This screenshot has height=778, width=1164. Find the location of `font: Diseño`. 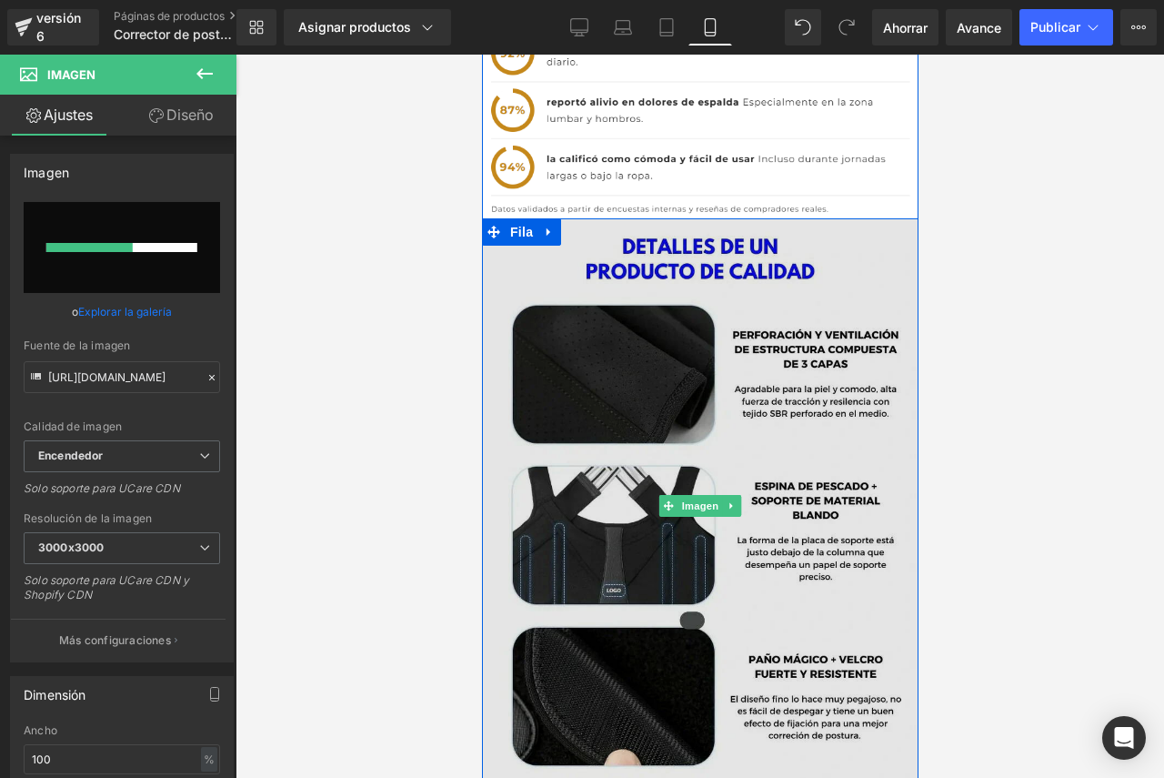

font: Diseño is located at coordinates (190, 115).